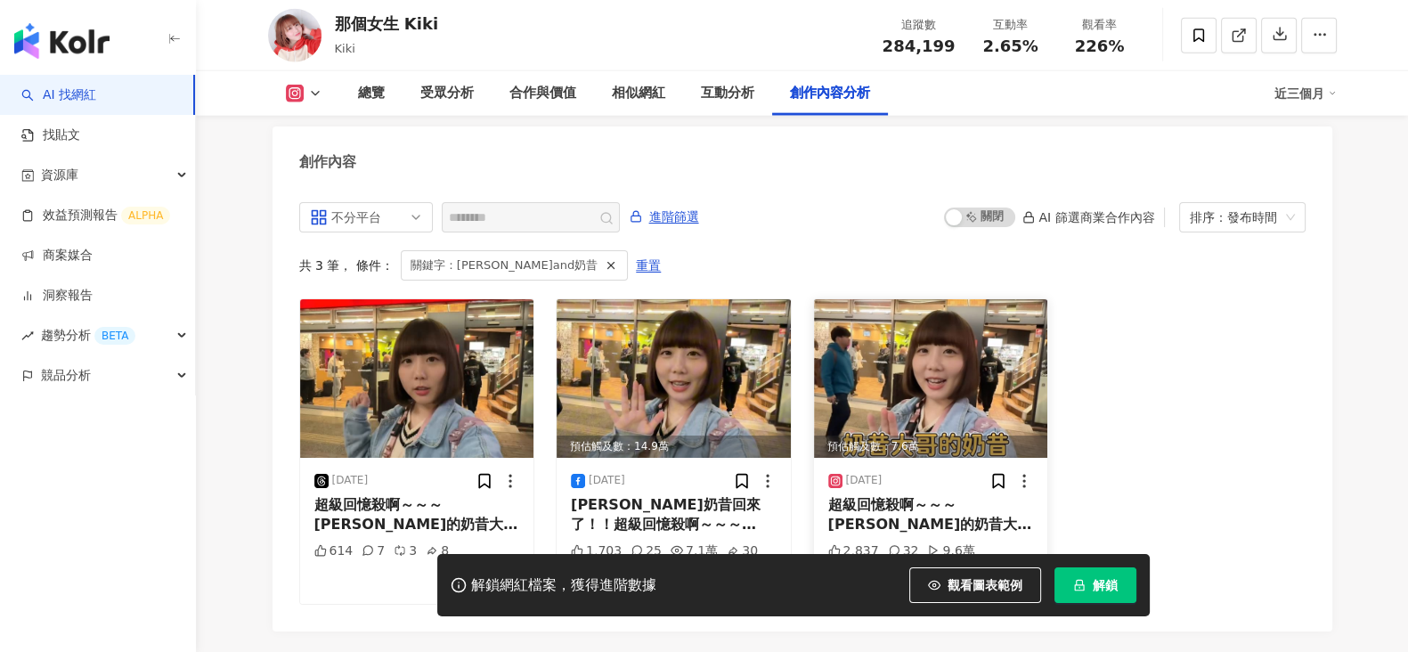  Describe the element at coordinates (1079, 585) in the screenshot. I see `span: lock` at that location.